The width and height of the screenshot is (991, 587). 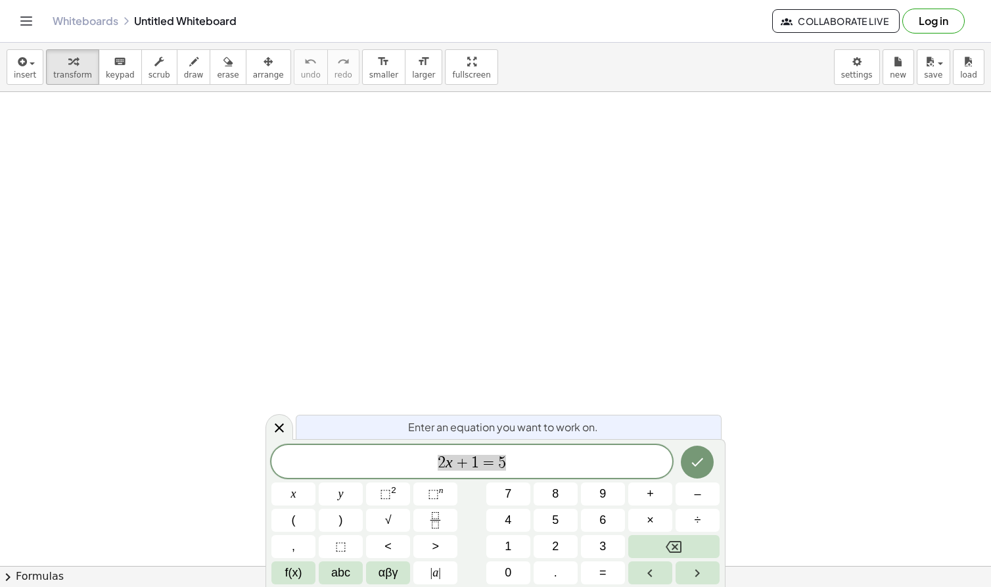 What do you see at coordinates (836, 21) in the screenshot?
I see `span: Collaborate Live` at bounding box center [836, 21].